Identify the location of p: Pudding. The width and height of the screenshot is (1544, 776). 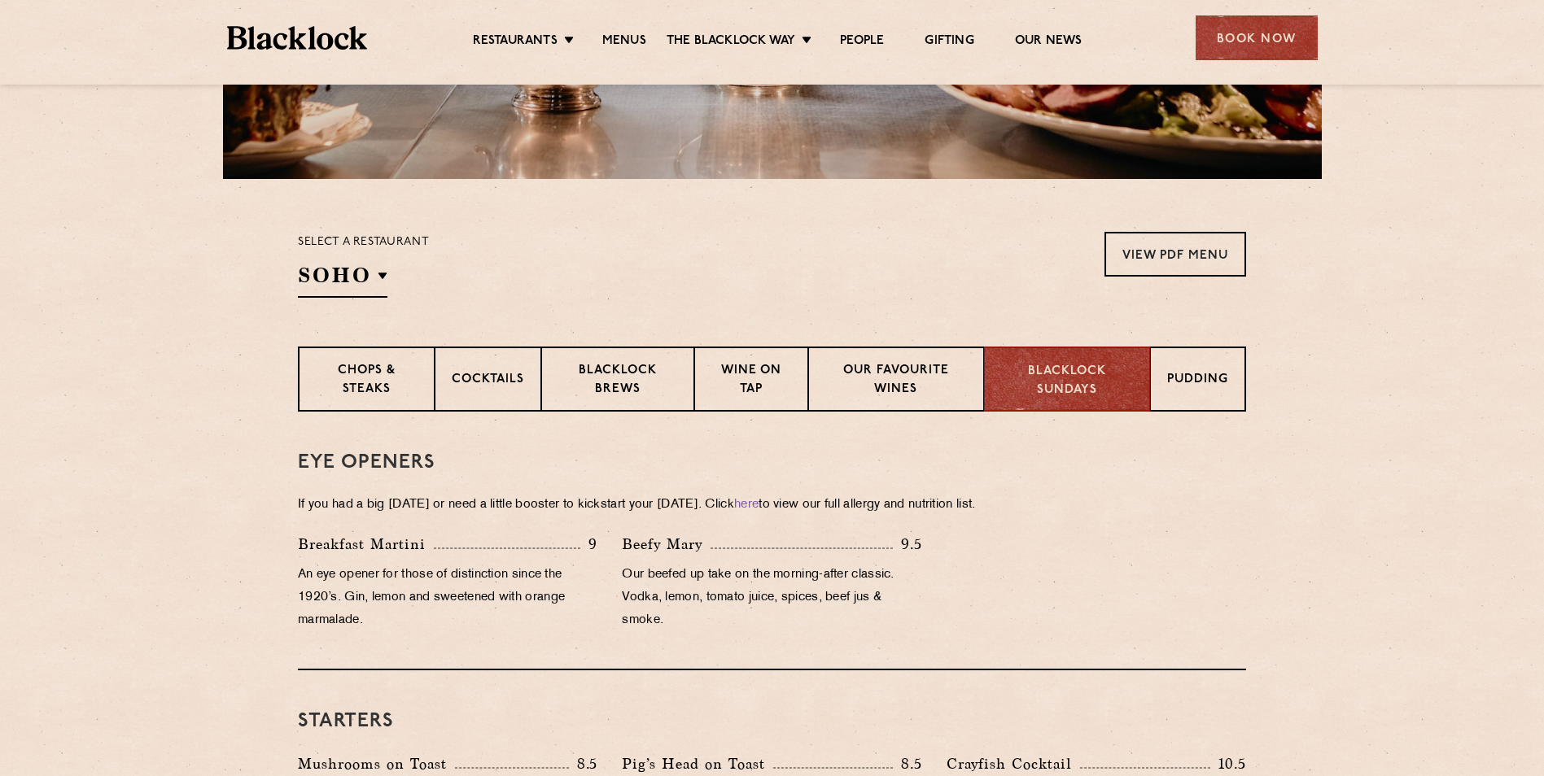
(1197, 381).